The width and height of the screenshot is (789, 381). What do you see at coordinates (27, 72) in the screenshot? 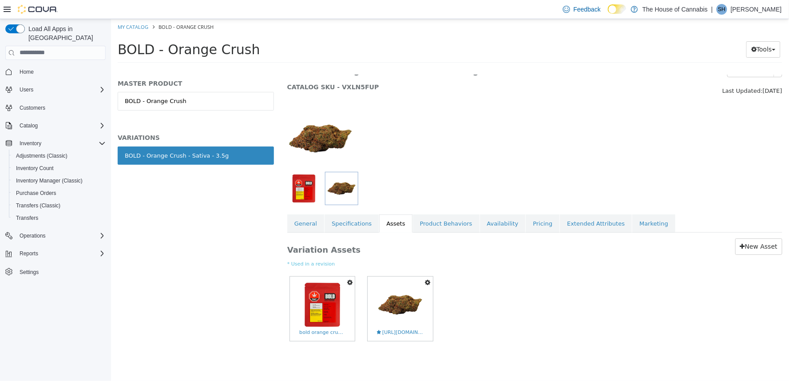
I see `a: Home` at bounding box center [27, 72].